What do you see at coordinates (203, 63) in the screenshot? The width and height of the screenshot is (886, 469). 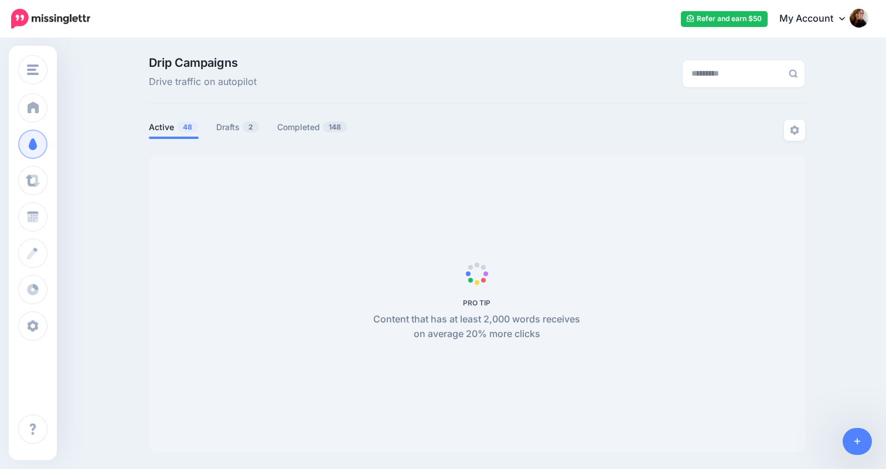 I see `span: Drip Campaigns` at bounding box center [203, 63].